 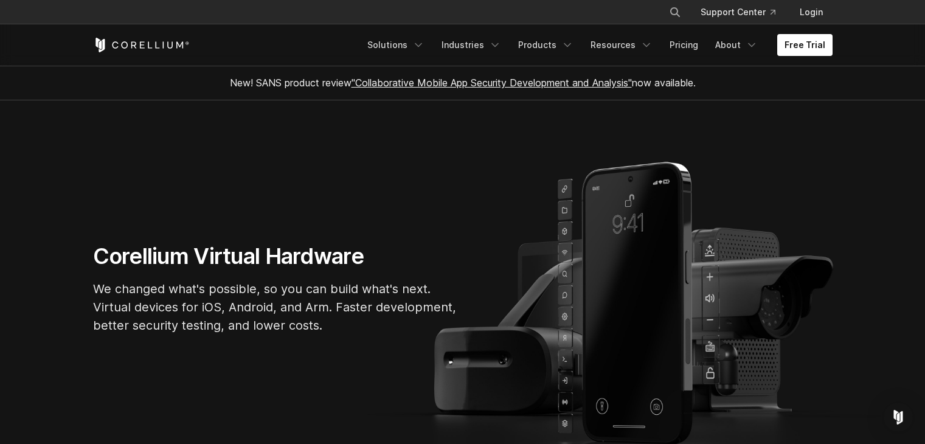 I want to click on a: Corellium Home, so click(x=141, y=45).